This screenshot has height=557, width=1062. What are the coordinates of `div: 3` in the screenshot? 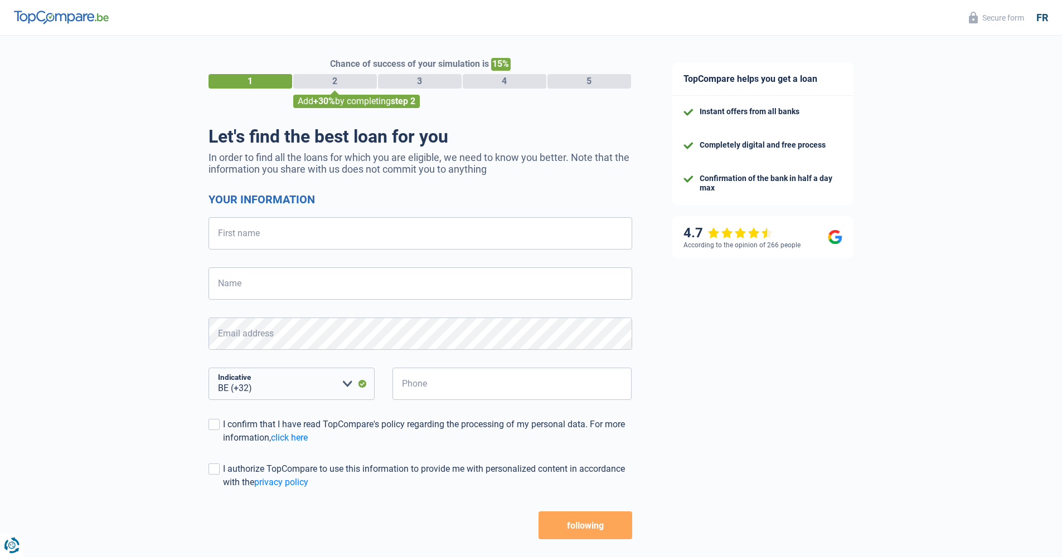 It's located at (420, 81).